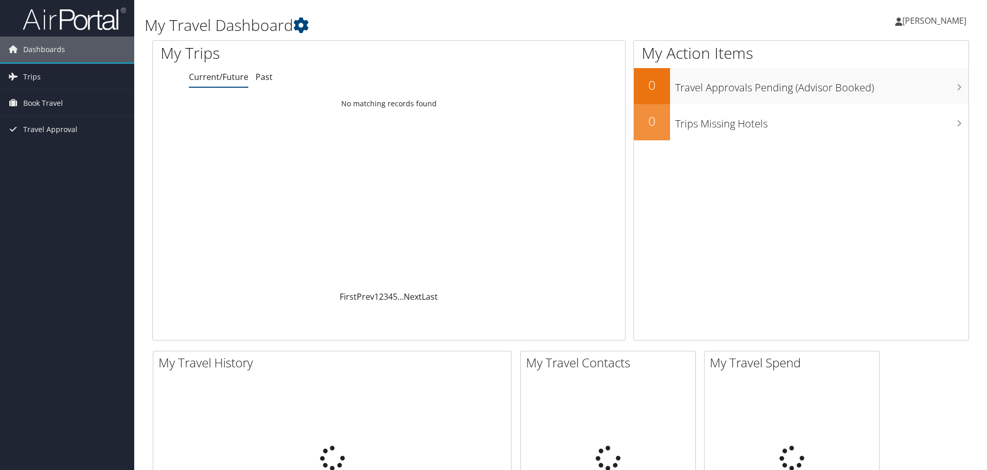 The height and width of the screenshot is (470, 987). I want to click on span: Trips, so click(32, 77).